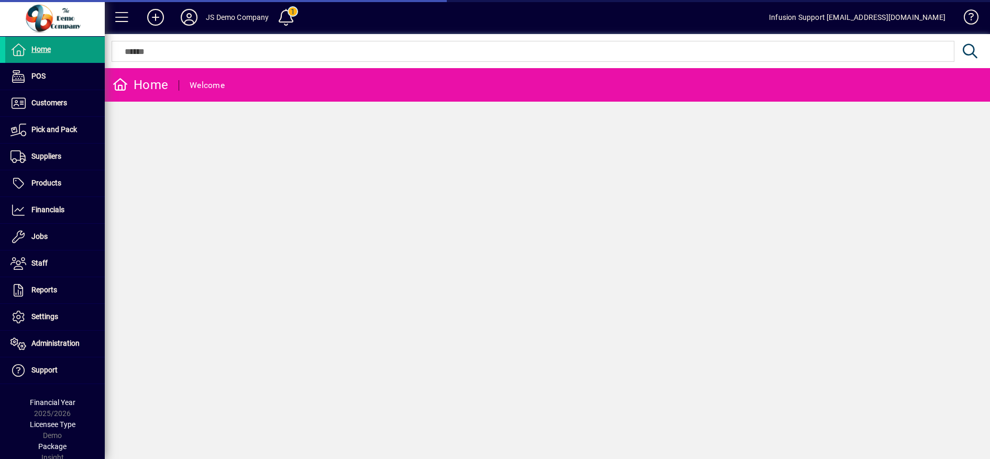 The width and height of the screenshot is (990, 459). Describe the element at coordinates (966, 19) in the screenshot. I see `a: Knowledge Base` at that location.